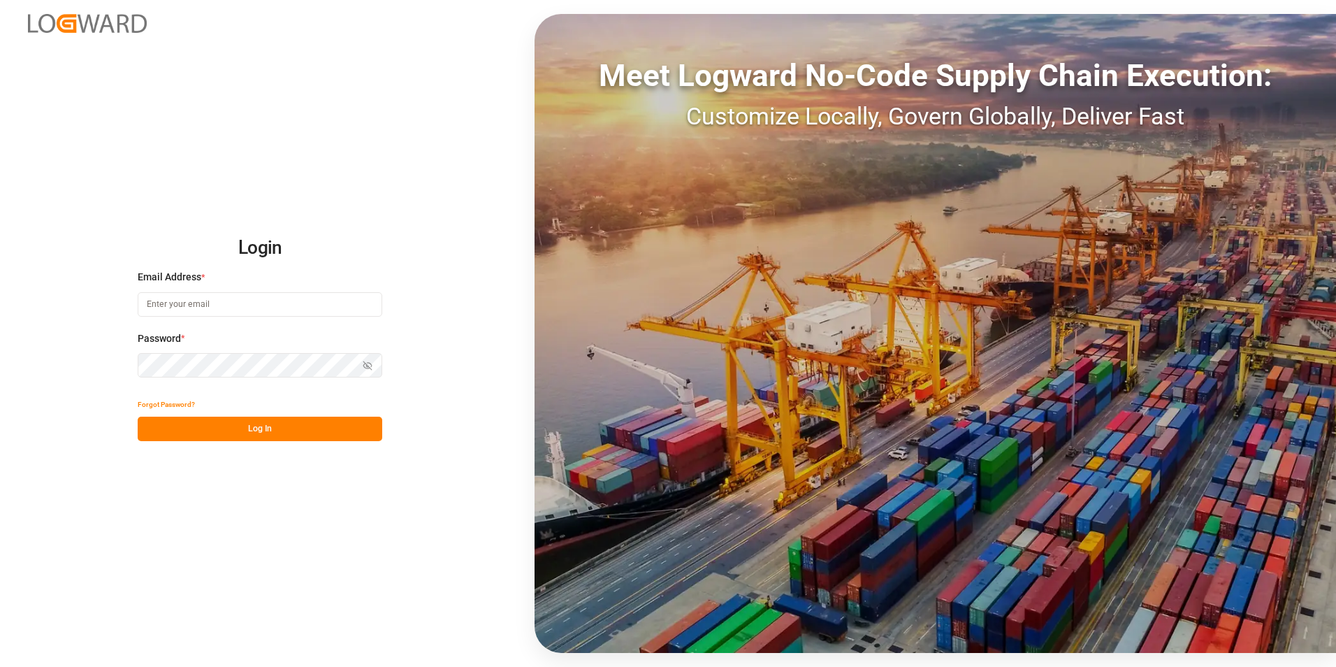 This screenshot has height=667, width=1336. I want to click on div: Meet Logward No-Code Supply Chain Execution:, so click(935, 75).